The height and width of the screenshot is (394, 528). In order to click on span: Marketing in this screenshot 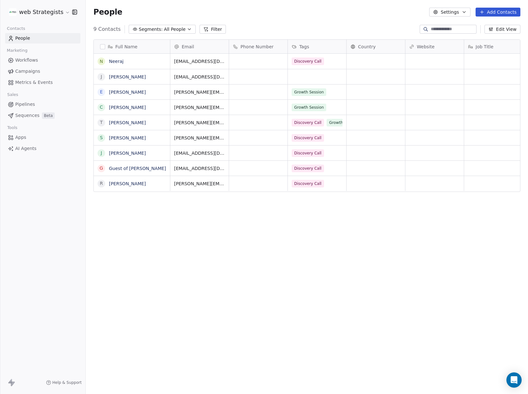, I will do `click(17, 51)`.